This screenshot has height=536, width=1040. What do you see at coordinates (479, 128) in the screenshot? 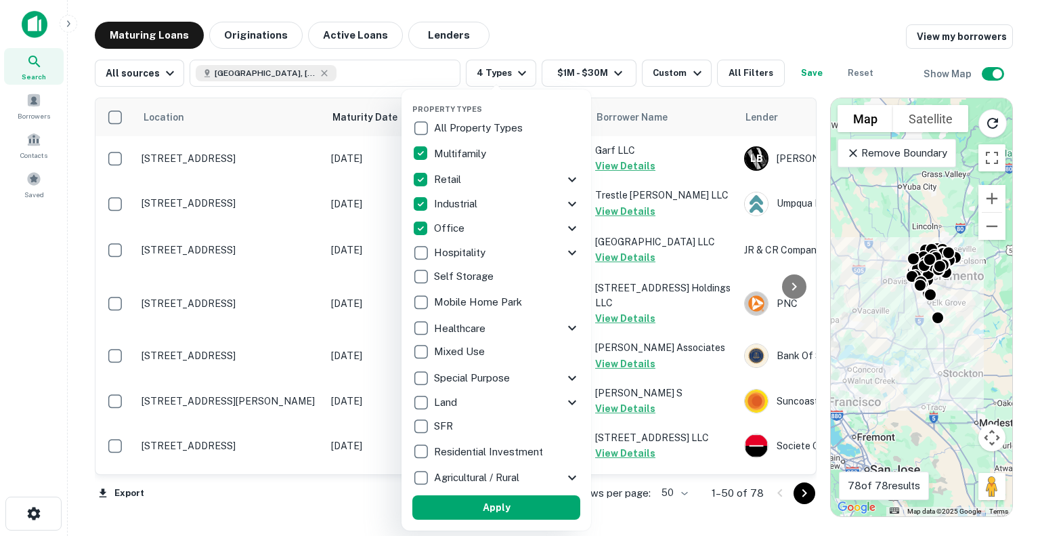
I see `p: All Property Types` at bounding box center [479, 128].